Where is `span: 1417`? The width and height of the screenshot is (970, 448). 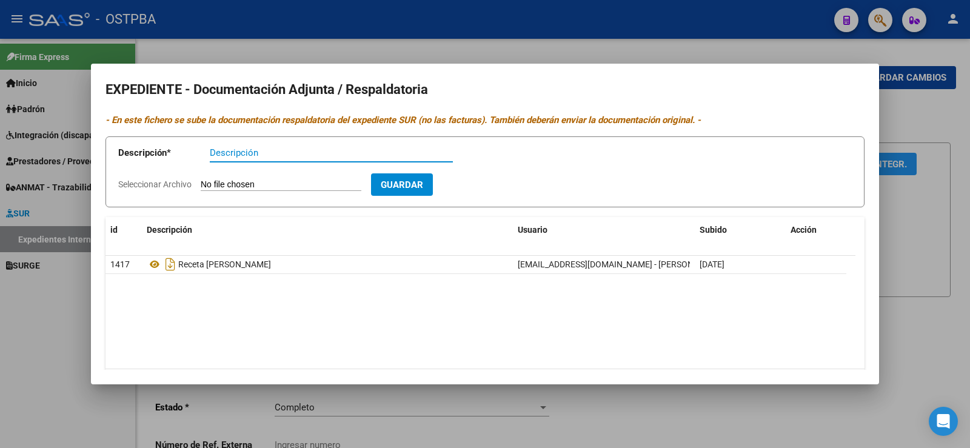 span: 1417 is located at coordinates (120, 264).